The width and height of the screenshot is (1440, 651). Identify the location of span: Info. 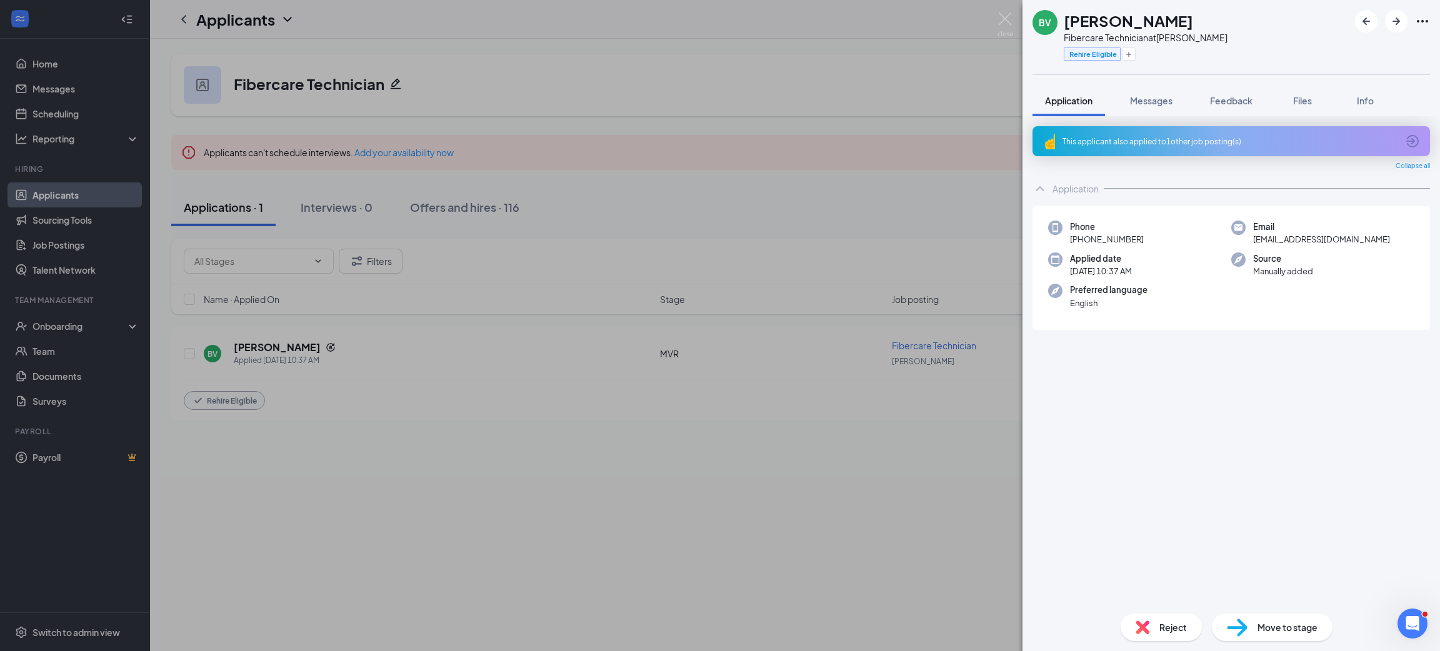
(1365, 101).